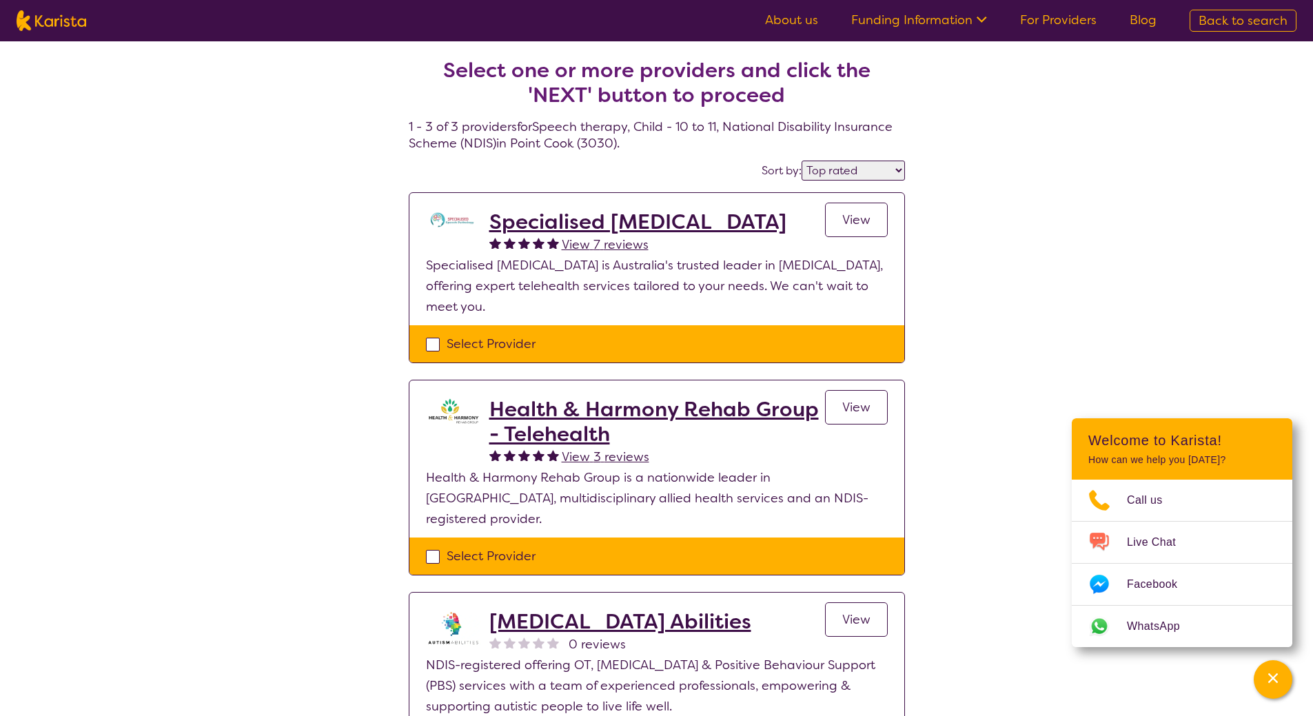 The height and width of the screenshot is (716, 1313). I want to click on span: Call us, so click(1153, 500).